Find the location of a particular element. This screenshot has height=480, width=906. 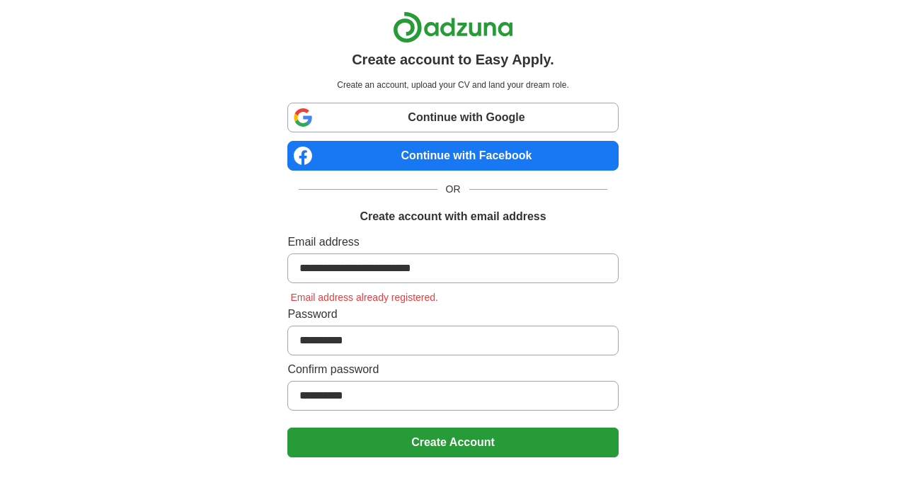

h1: Create account with email address is located at coordinates (452, 217).